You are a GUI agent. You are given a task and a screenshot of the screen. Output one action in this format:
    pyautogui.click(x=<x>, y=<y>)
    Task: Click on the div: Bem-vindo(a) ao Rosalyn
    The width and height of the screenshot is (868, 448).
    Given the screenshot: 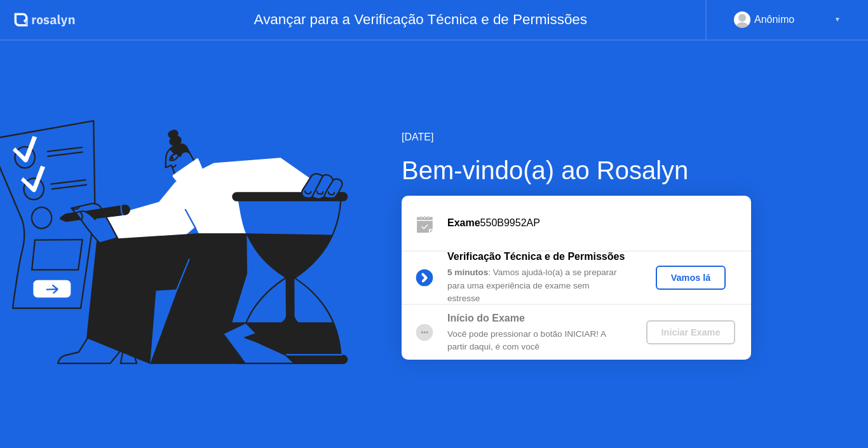 What is the action you would take?
    pyautogui.click(x=576, y=170)
    